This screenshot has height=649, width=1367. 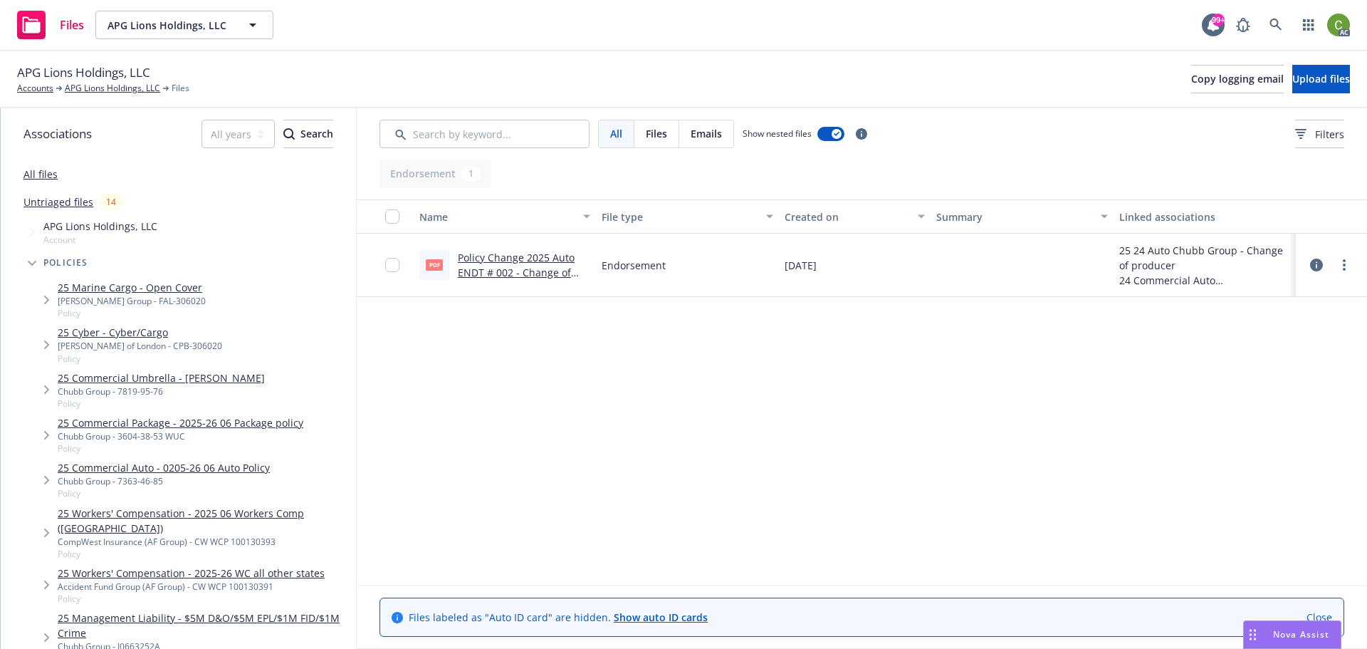 I want to click on a: 25 Marine Cargo - Open Cover, so click(x=132, y=287).